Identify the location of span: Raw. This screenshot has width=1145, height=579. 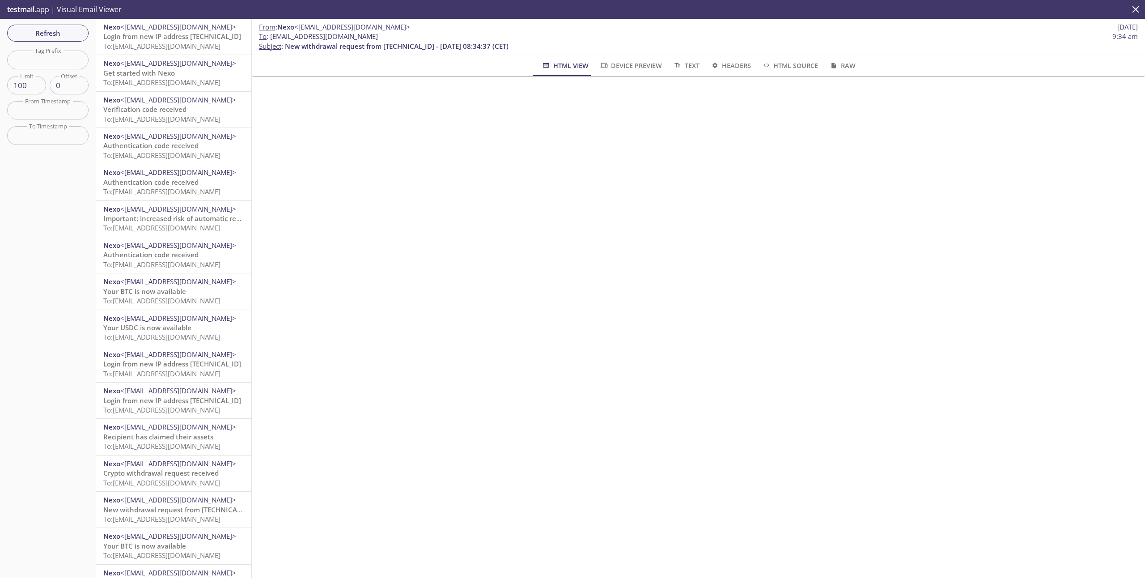
(842, 65).